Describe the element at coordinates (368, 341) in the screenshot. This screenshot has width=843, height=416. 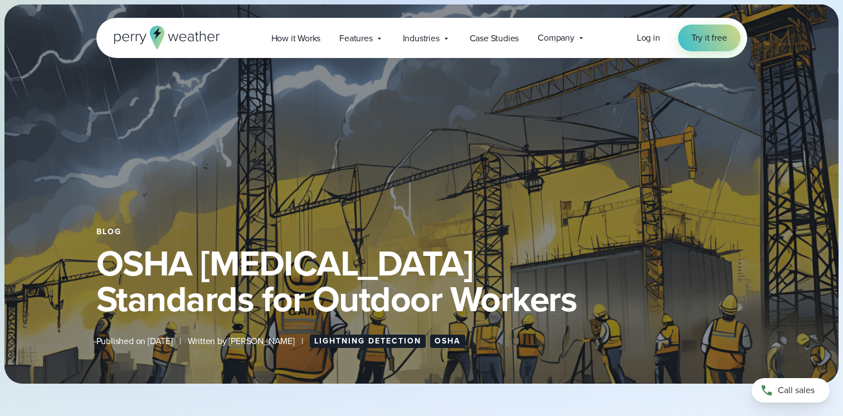
I see `a: Lightning Detection` at that location.